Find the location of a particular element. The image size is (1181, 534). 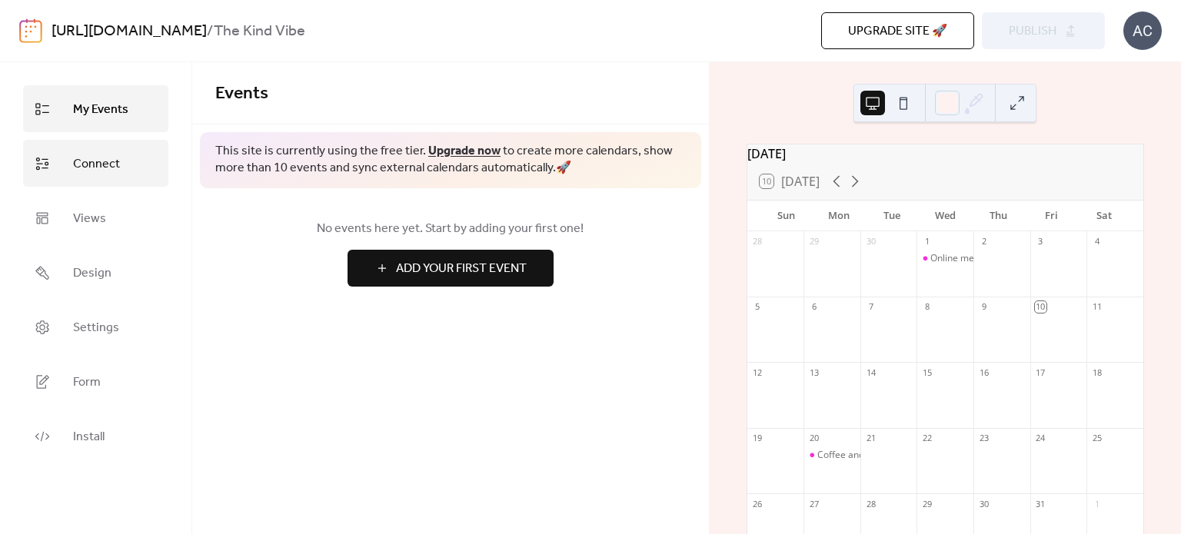

div: Wed is located at coordinates (945, 216).